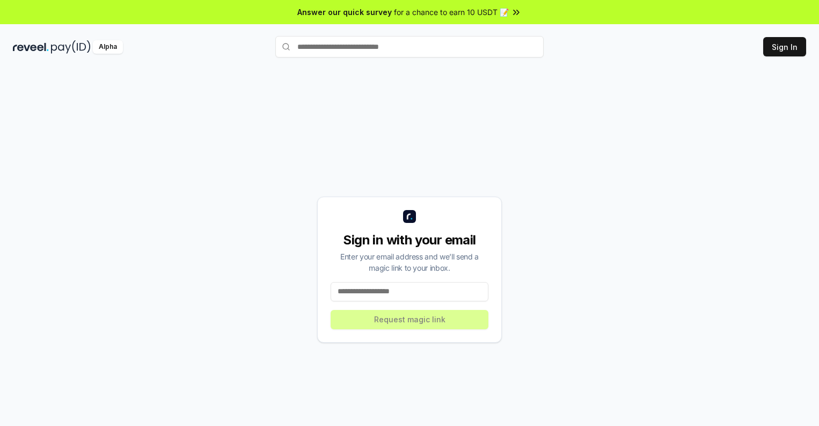 This screenshot has width=819, height=426. What do you see at coordinates (409, 240) in the screenshot?
I see `div: Sign in with your email` at bounding box center [409, 240].